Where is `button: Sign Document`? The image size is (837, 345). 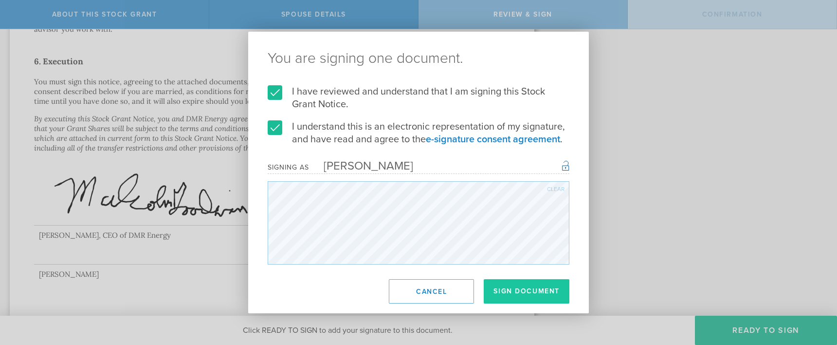 button: Sign Document is located at coordinates (527, 291).